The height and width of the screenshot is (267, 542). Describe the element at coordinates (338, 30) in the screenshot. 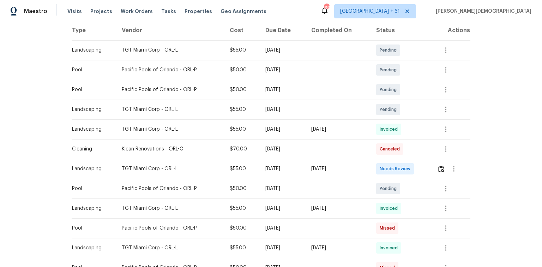

I see `th: Completed On` at that location.